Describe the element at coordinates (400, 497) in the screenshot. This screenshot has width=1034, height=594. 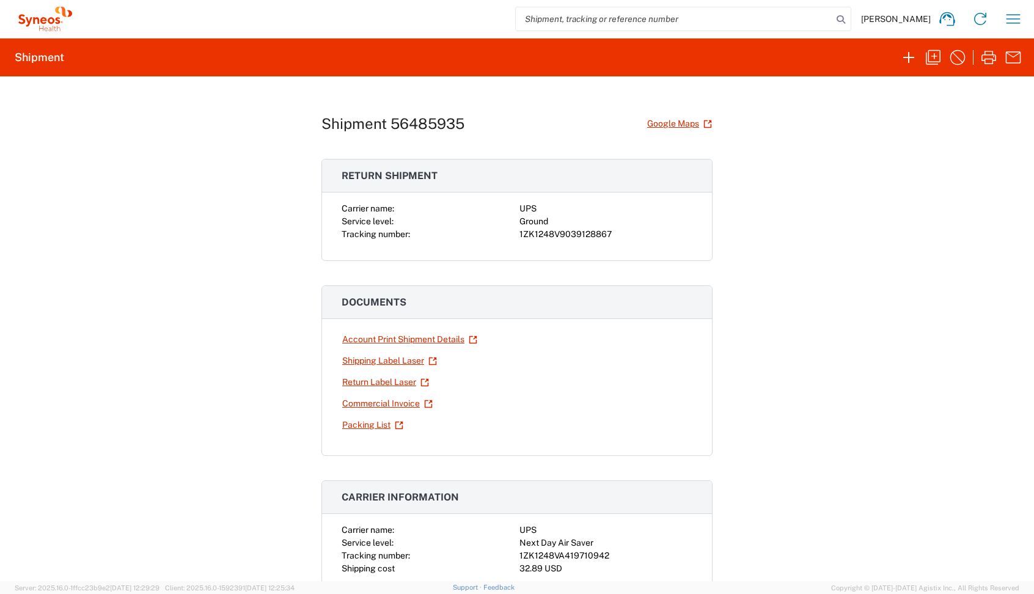
I see `span: Carrier information` at that location.